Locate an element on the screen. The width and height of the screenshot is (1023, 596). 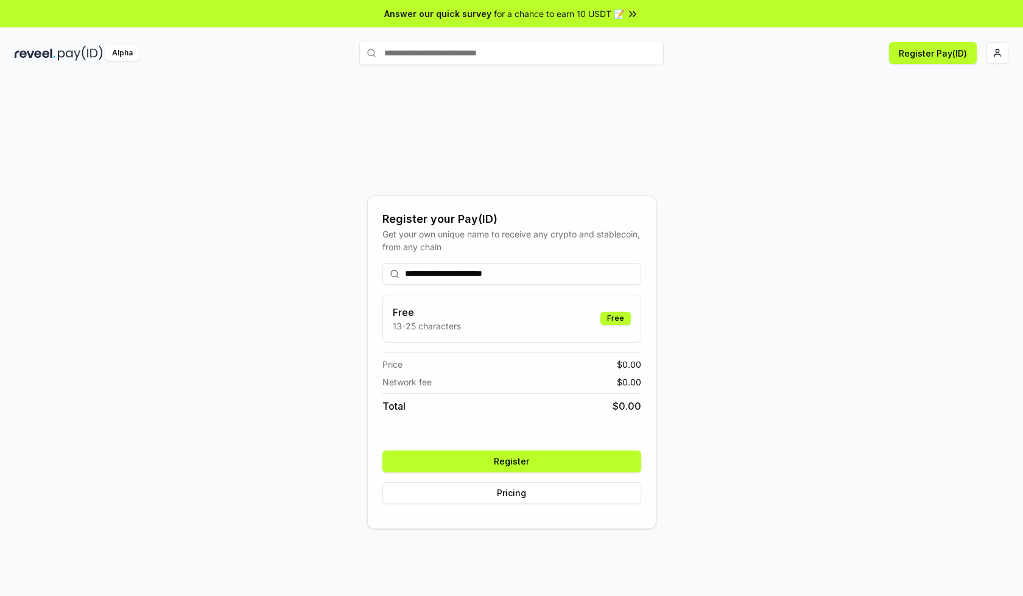
div: Free is located at coordinates (616, 318).